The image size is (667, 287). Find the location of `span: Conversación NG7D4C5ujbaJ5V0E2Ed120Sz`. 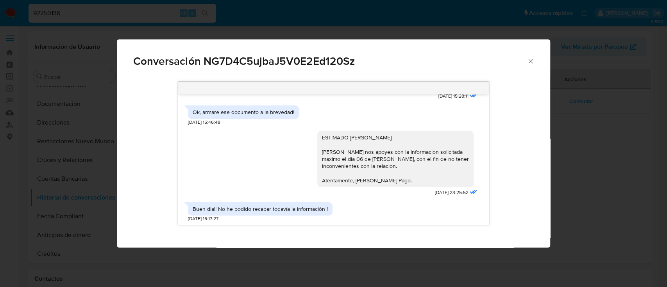

span: Conversación NG7D4C5ujbaJ5V0E2Ed120Sz is located at coordinates (330, 61).